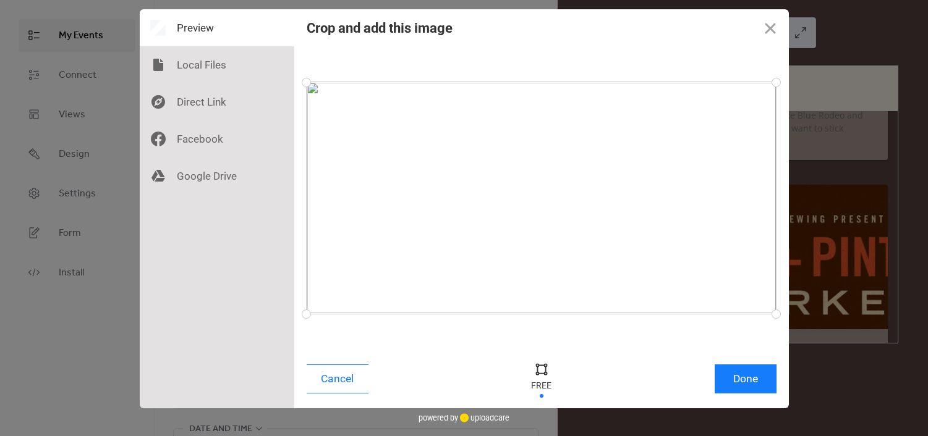  What do you see at coordinates (217, 139) in the screenshot?
I see `div: Facebook` at bounding box center [217, 139].